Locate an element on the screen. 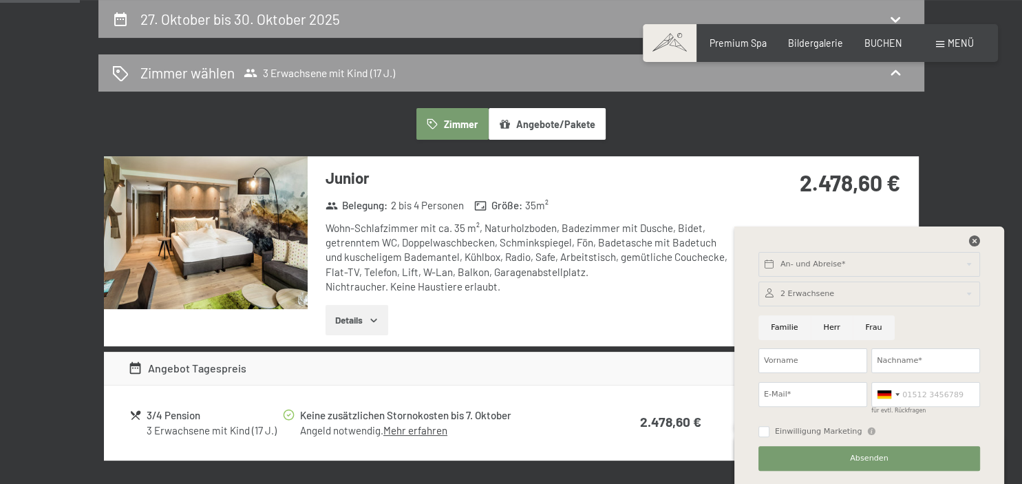 The width and height of the screenshot is (1022, 484). span: 2 bis 4 Personen is located at coordinates (427, 205).